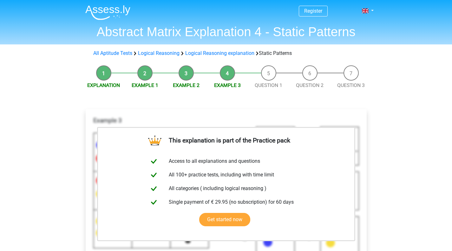  What do you see at coordinates (310, 85) in the screenshot?
I see `a: Question 2` at bounding box center [310, 85].